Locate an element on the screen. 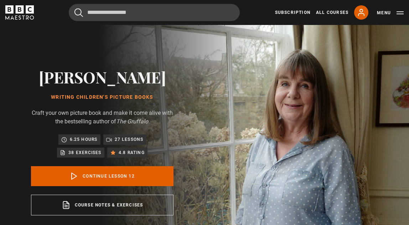 Image resolution: width=409 pixels, height=225 pixels. svg: BBC Maestro is located at coordinates (20, 12).